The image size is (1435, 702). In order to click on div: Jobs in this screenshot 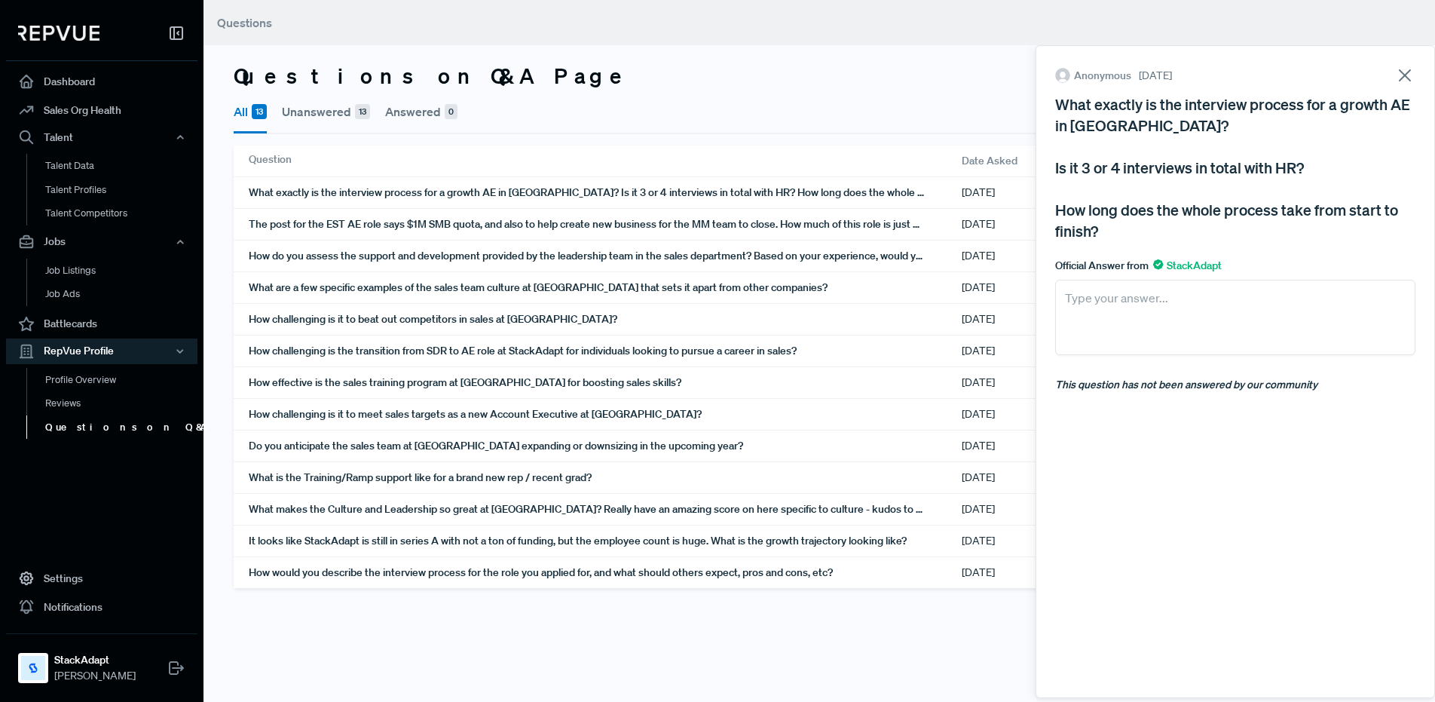, I will do `click(102, 242)`.